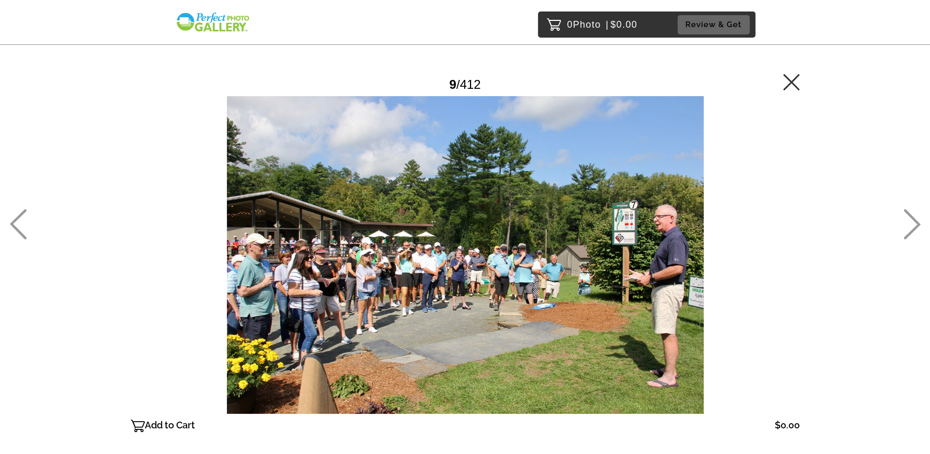  I want to click on span: 9, so click(452, 84).